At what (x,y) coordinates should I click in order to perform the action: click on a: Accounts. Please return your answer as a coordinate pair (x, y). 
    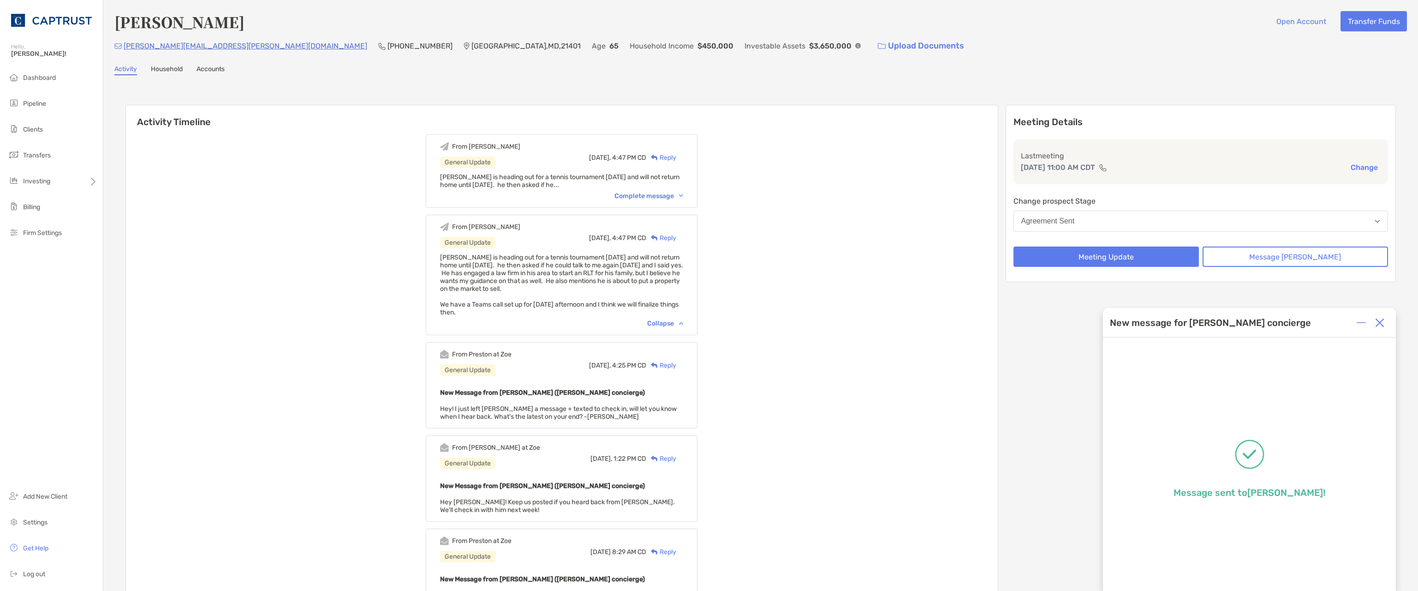
    Looking at the image, I should click on (210, 70).